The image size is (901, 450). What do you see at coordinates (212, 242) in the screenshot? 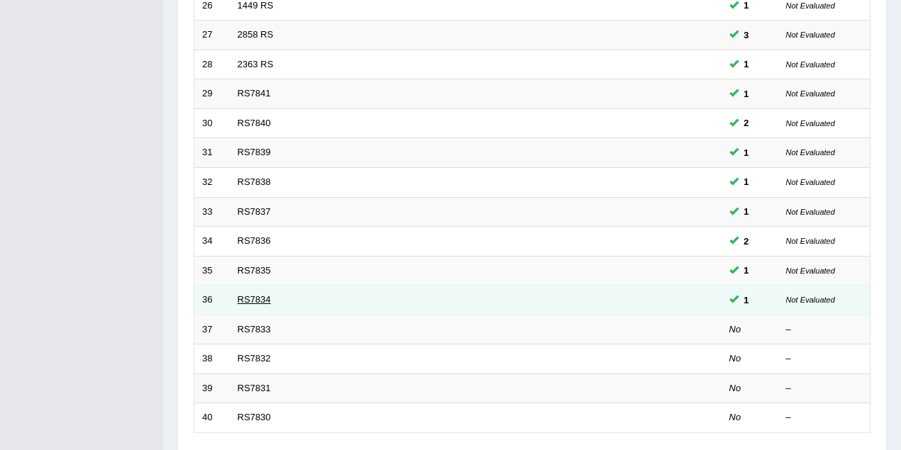
I see `td: 34` at bounding box center [212, 242].